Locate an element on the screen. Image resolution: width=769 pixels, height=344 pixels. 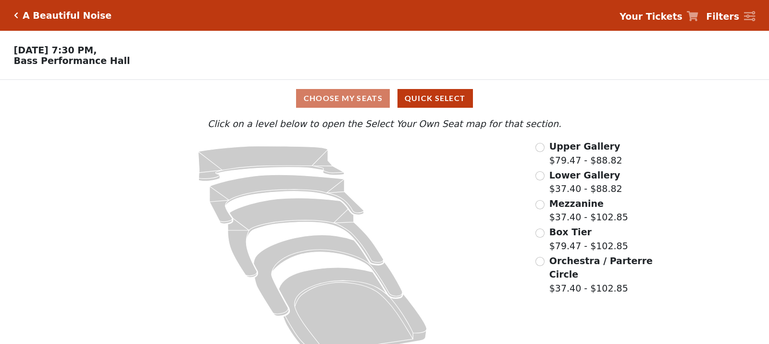
label: $37.40 - $88.82 is located at coordinates (586, 182).